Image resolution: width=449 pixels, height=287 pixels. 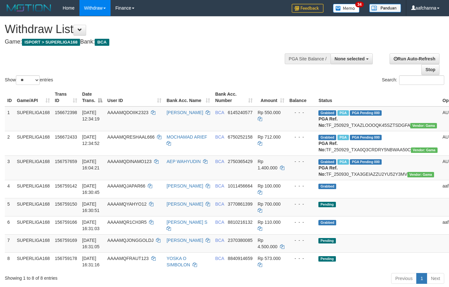 I want to click on span: Rp 550.000, so click(x=269, y=113).